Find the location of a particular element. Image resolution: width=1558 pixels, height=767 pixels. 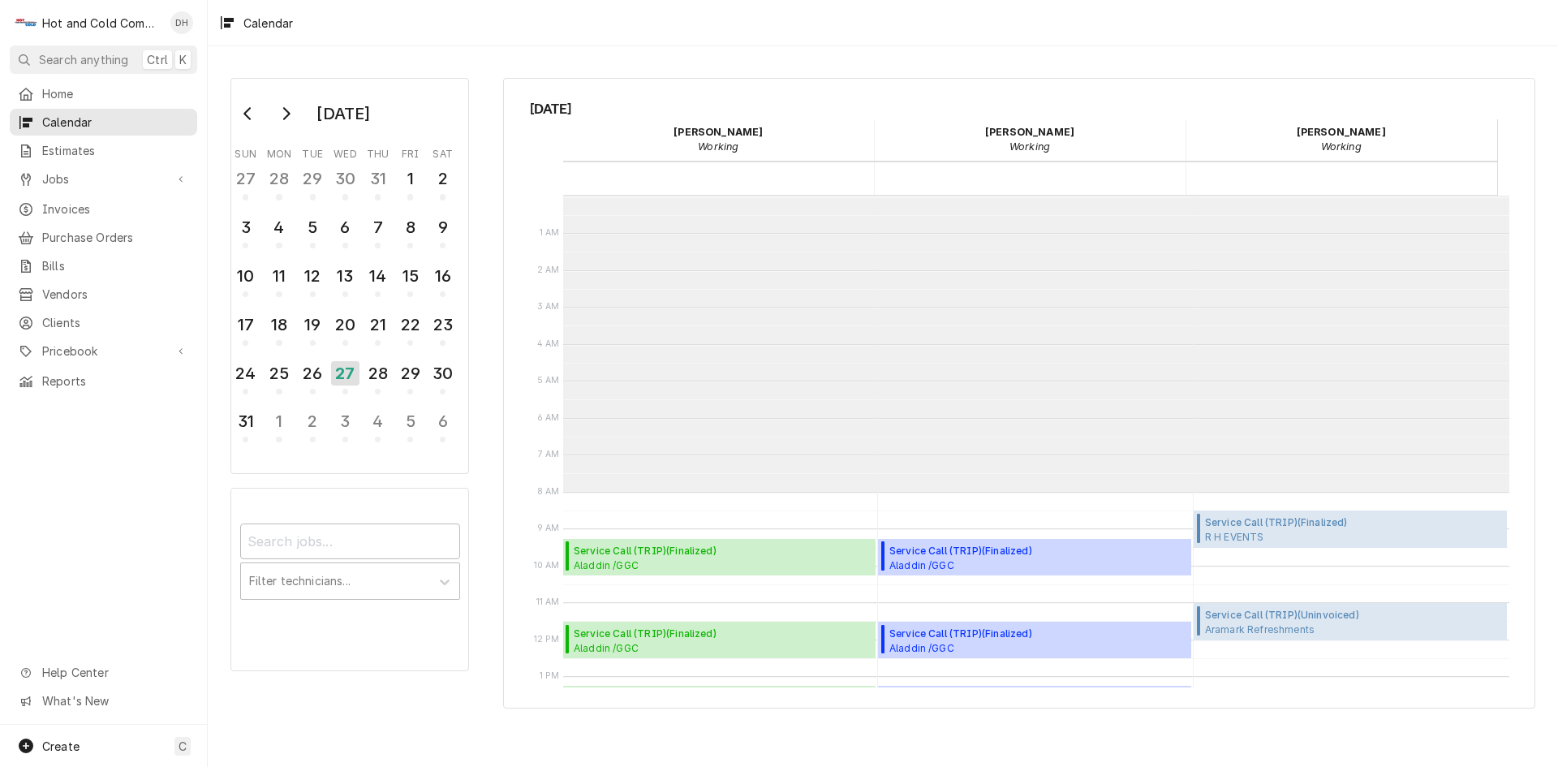

th: Wednesday is located at coordinates (345, 152).